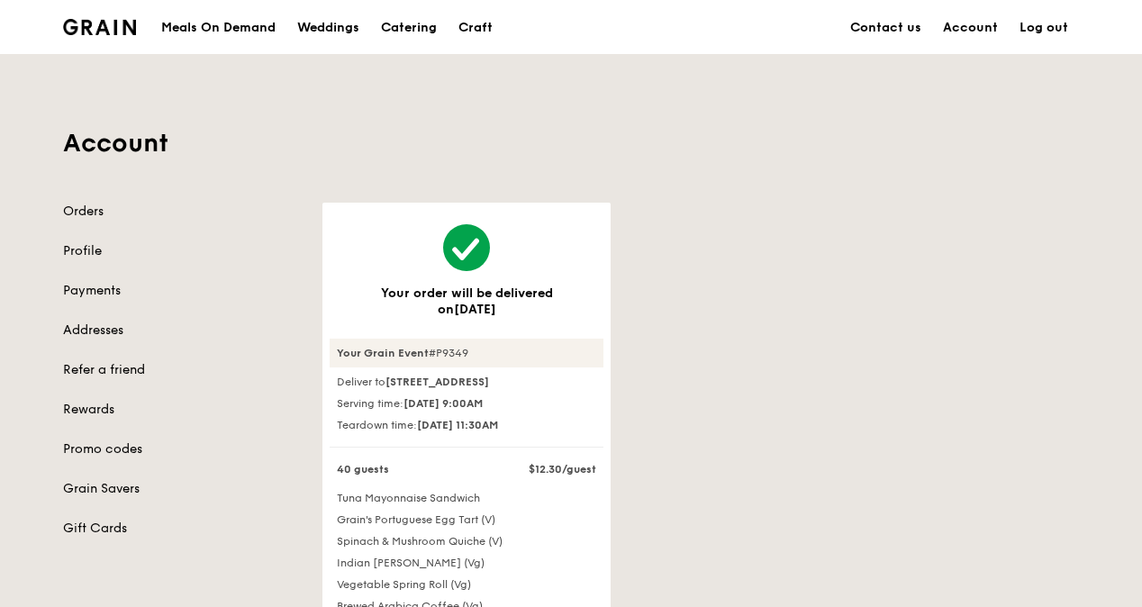 This screenshot has height=607, width=1142. Describe the element at coordinates (970, 28) in the screenshot. I see `a: Account` at that location.